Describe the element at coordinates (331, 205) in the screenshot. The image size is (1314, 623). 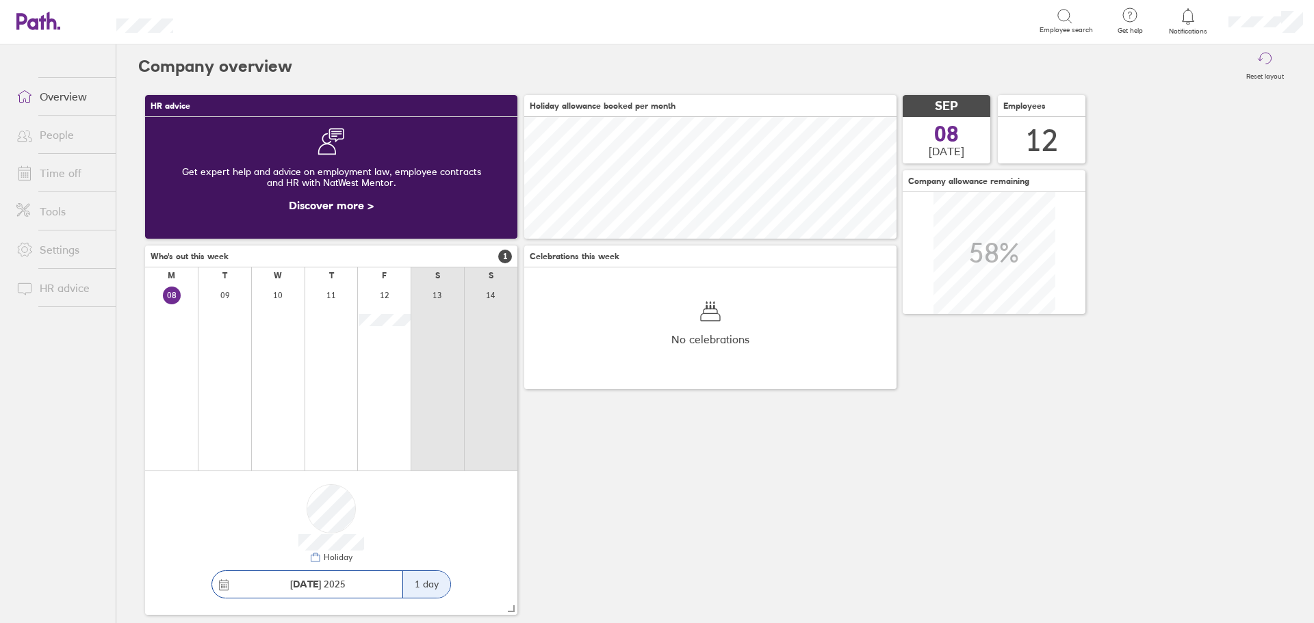
I see `a: Discover more >` at that location.